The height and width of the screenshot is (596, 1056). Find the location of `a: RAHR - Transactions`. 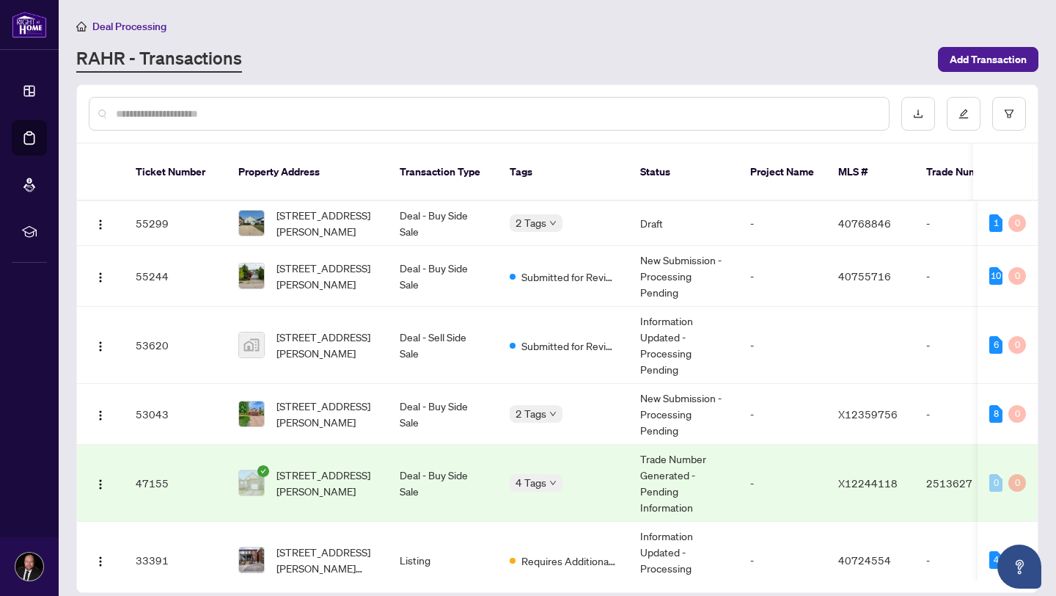

a: RAHR - Transactions is located at coordinates (159, 59).